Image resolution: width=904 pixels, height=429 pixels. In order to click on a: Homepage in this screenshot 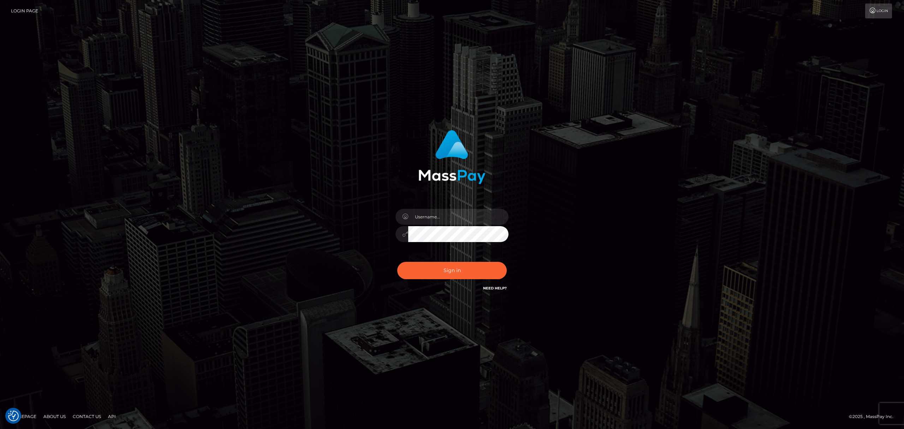, I will do `click(23, 416)`.